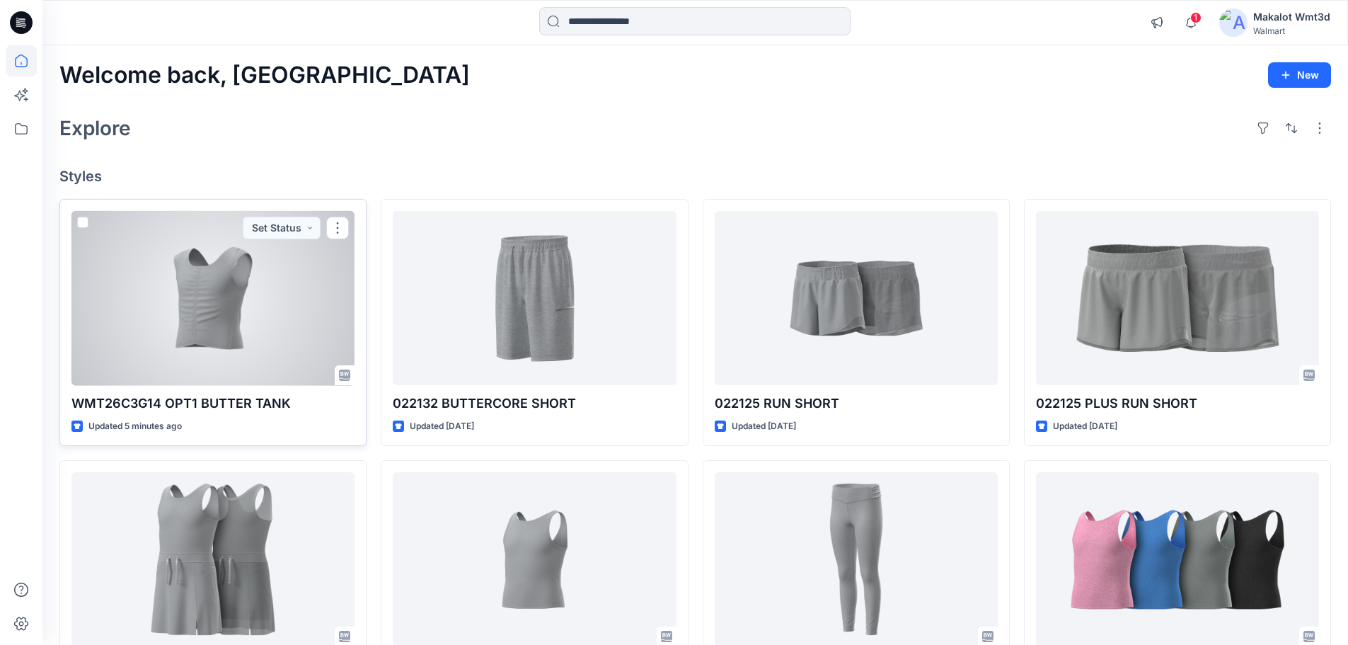 The width and height of the screenshot is (1348, 645). What do you see at coordinates (1177, 298) in the screenshot?
I see `a: 022125 PLUS RUN SHORT` at bounding box center [1177, 298].